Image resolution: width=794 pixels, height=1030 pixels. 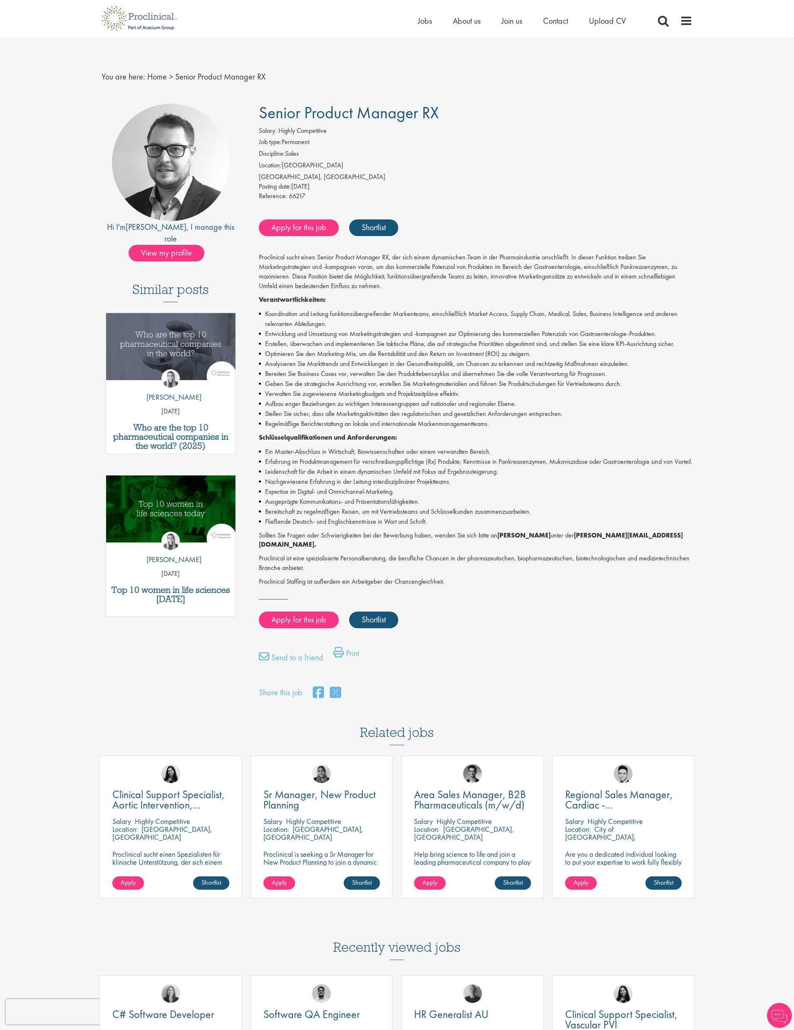 I want to click on span: Software QA Engineer, so click(x=312, y=1014).